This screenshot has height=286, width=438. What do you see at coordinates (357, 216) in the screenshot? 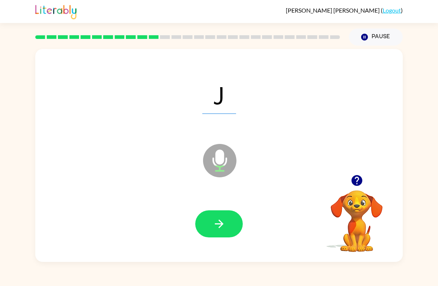
I see `video: Your browser must support playing .mp4 files to use Literably. Please try using another browser.` at bounding box center [357, 216].